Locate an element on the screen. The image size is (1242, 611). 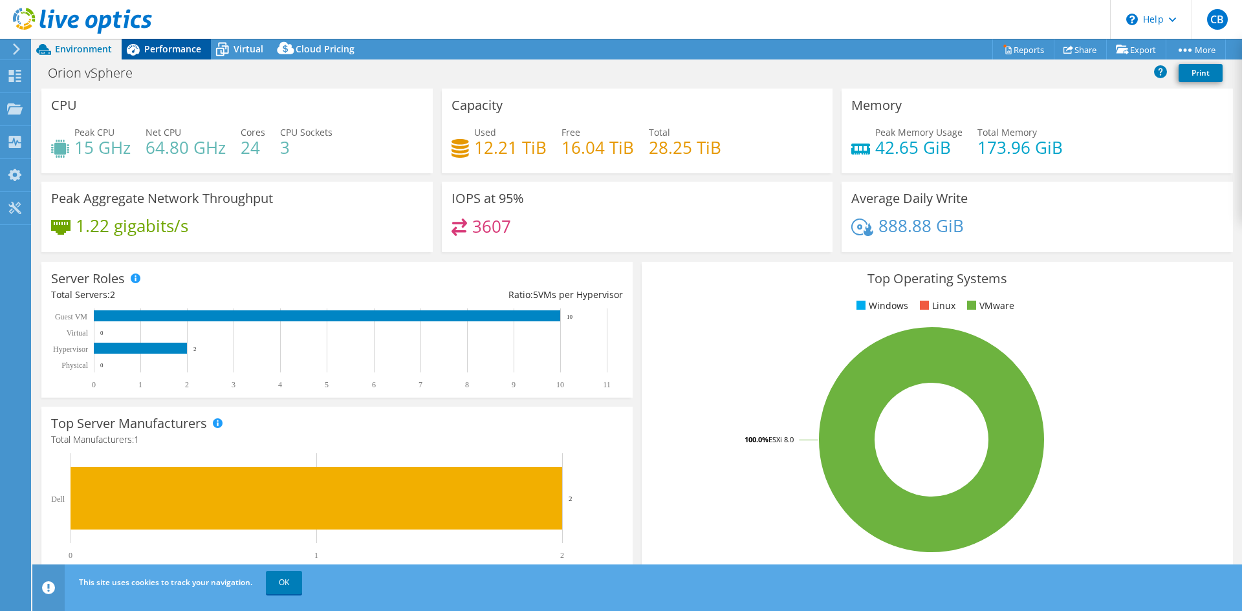
text: Guest VM is located at coordinates (71, 317).